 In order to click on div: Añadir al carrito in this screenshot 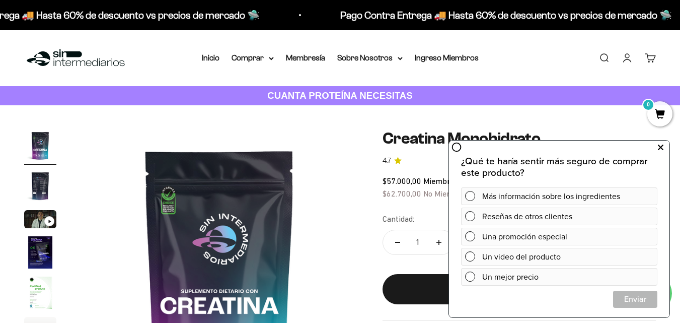, I will do `click(519, 289)`.